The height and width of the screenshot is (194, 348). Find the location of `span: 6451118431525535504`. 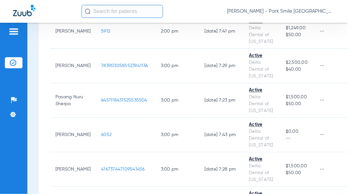

span: 6451118431525535504 is located at coordinates (124, 100).